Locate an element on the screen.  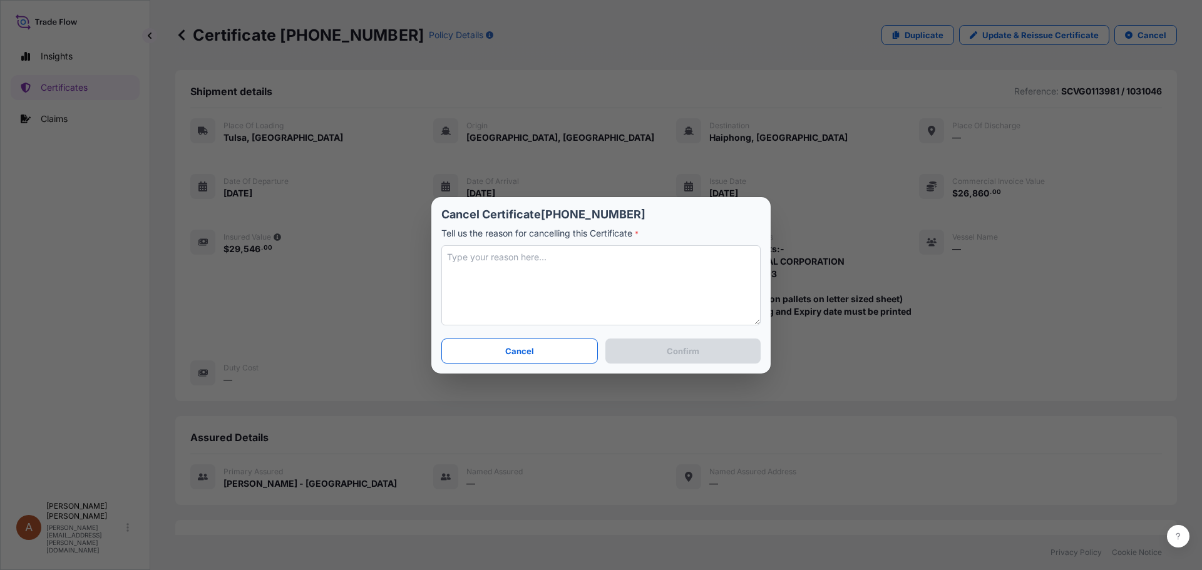
button: Cancel is located at coordinates (520, 351).